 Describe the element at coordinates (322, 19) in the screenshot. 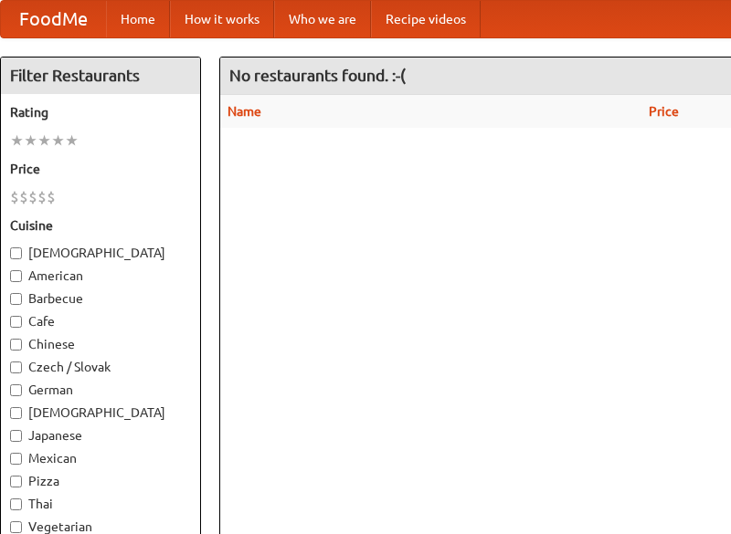

I see `a: Who we are` at that location.